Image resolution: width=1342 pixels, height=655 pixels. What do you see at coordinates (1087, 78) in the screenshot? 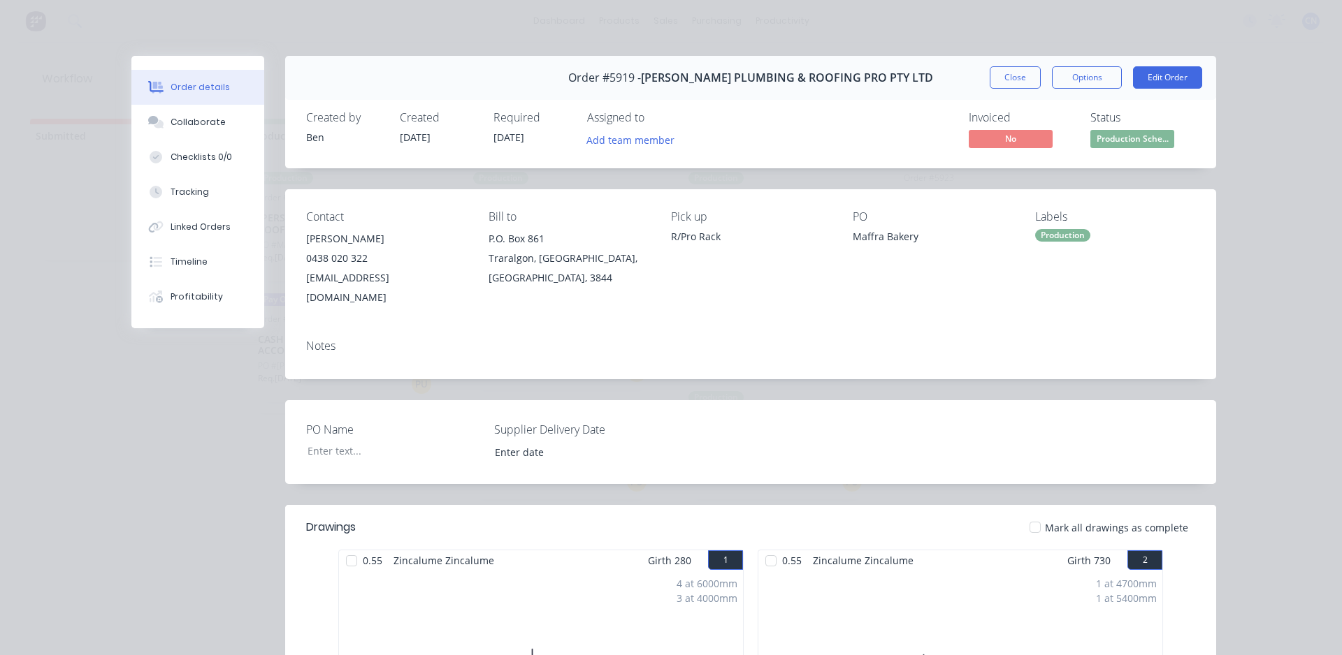
I see `button: Options` at bounding box center [1087, 78].